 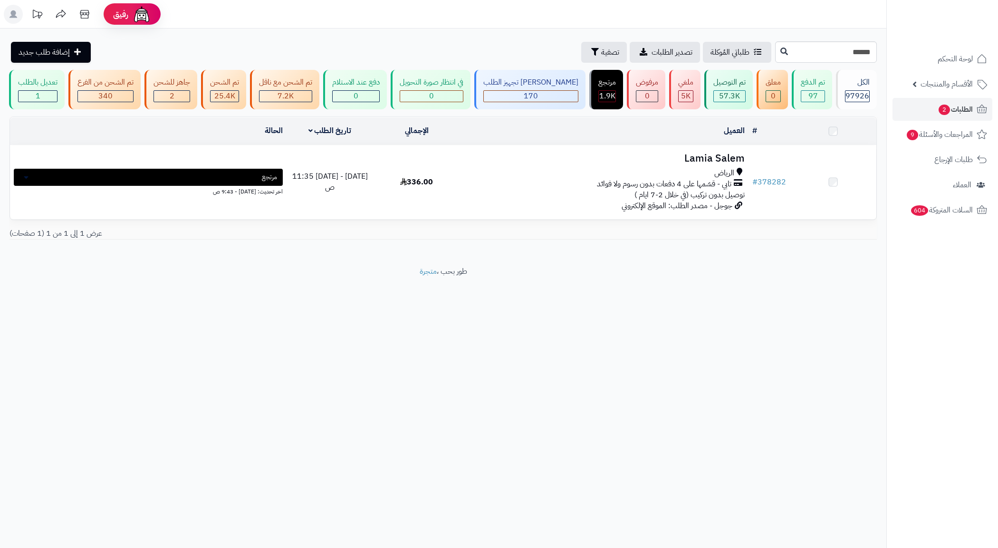 I want to click on div: جاهز للشحن, so click(x=172, y=82).